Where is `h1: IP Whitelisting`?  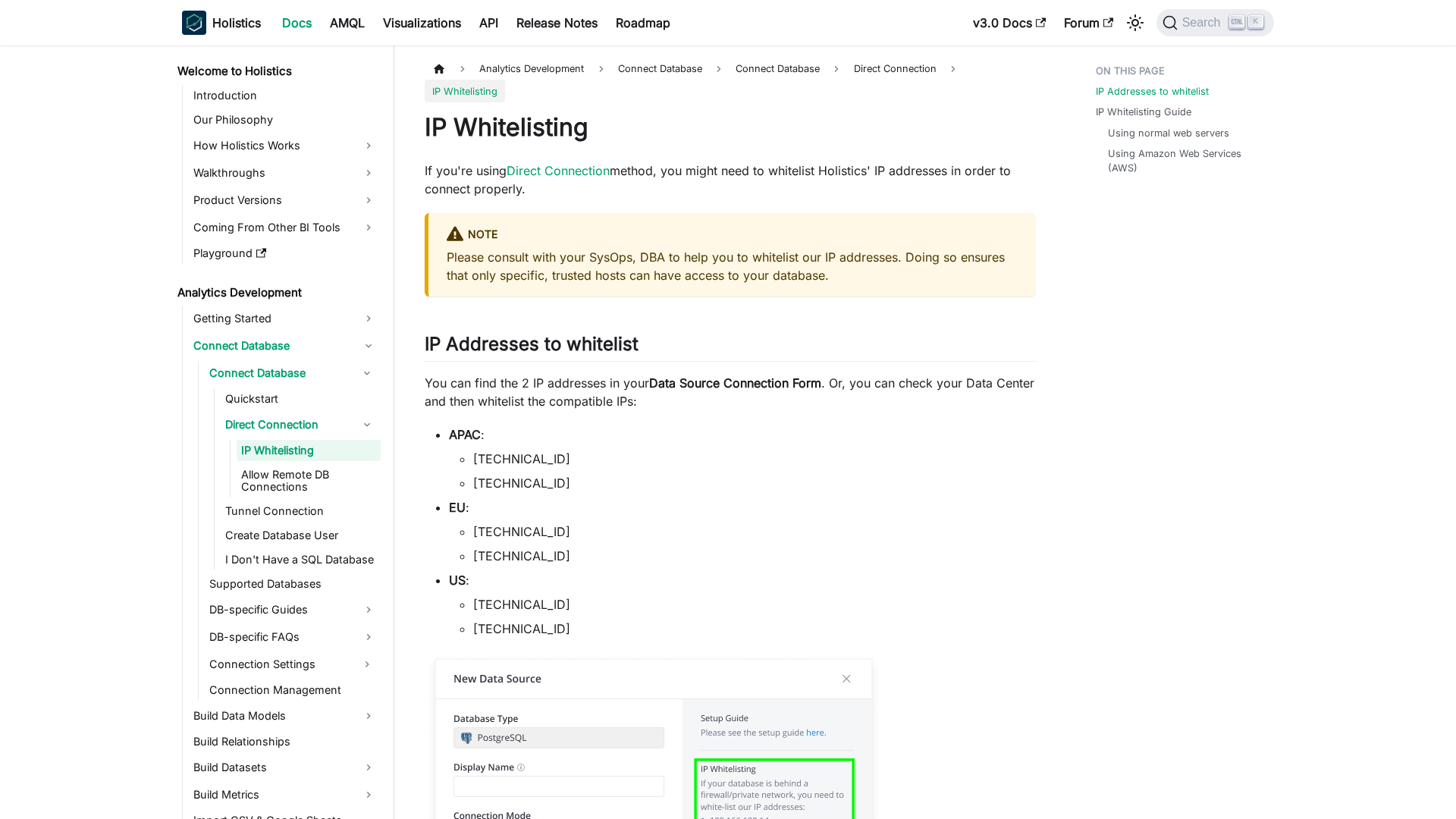
h1: IP Whitelisting is located at coordinates (729, 127).